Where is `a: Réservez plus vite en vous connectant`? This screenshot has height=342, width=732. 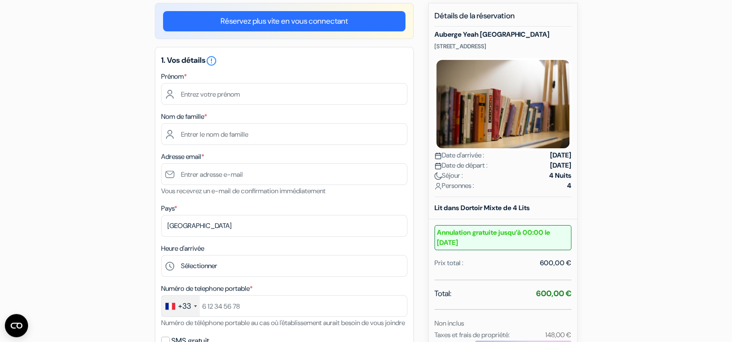 a: Réservez plus vite en vous connectant is located at coordinates (284, 21).